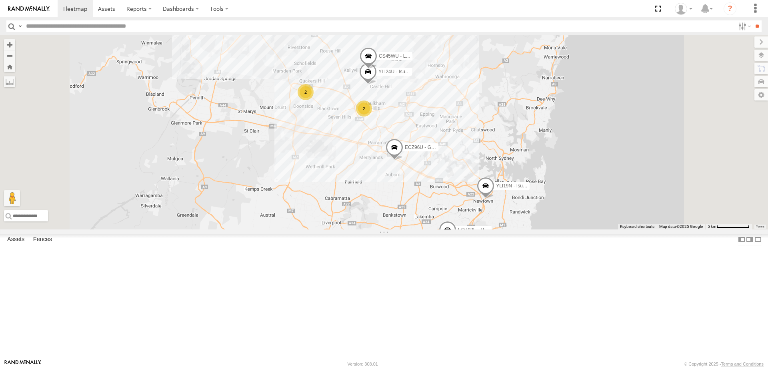 The image size is (768, 368). What do you see at coordinates (42, 239) in the screenshot?
I see `label: Fences` at bounding box center [42, 239].